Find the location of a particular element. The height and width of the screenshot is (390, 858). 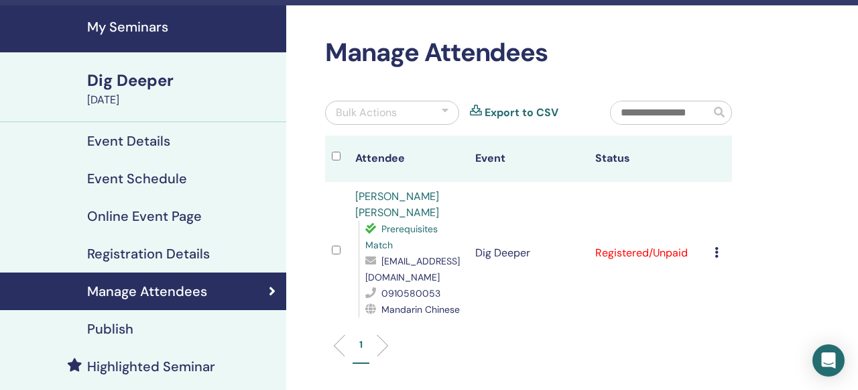

span: Prerequisites Match is located at coordinates (402, 237).